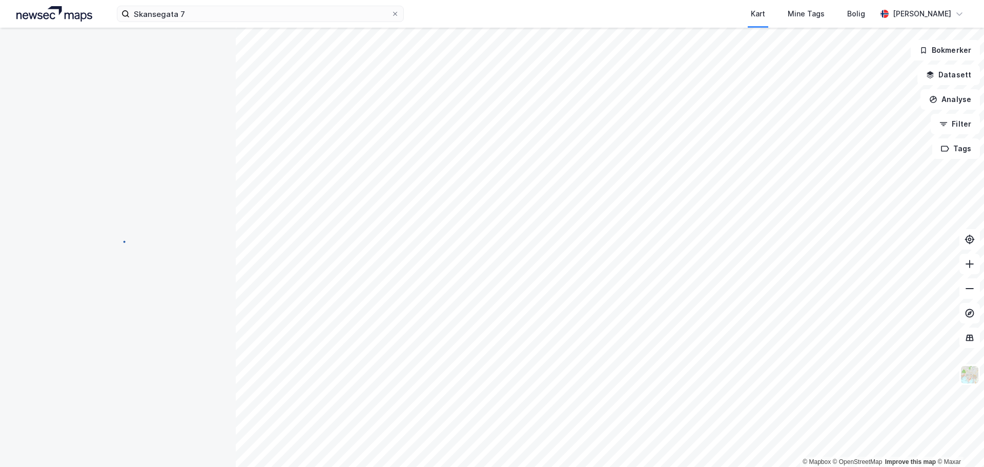 Image resolution: width=984 pixels, height=467 pixels. What do you see at coordinates (806, 14) in the screenshot?
I see `div: Mine Tags` at bounding box center [806, 14].